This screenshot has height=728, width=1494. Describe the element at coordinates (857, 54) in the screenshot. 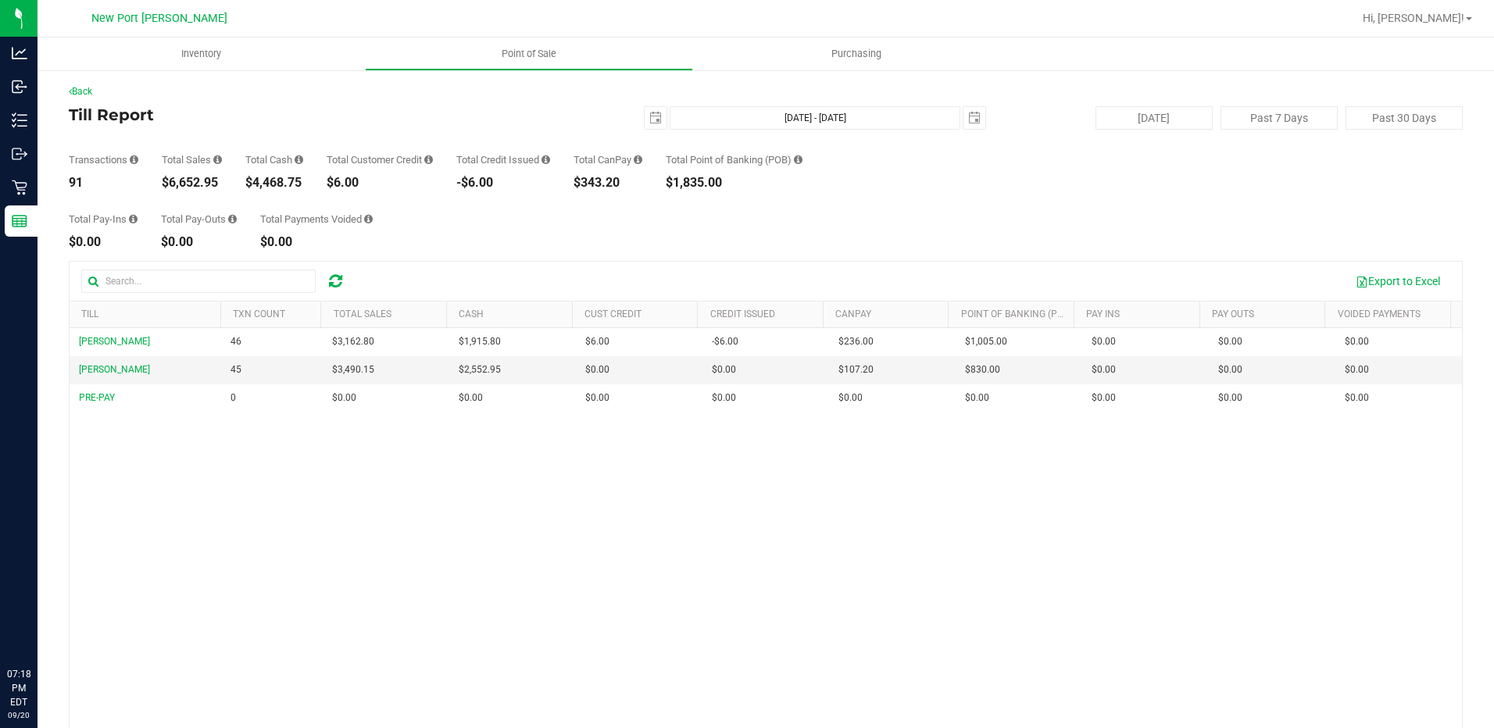

I see `a: Purchasing` at that location.